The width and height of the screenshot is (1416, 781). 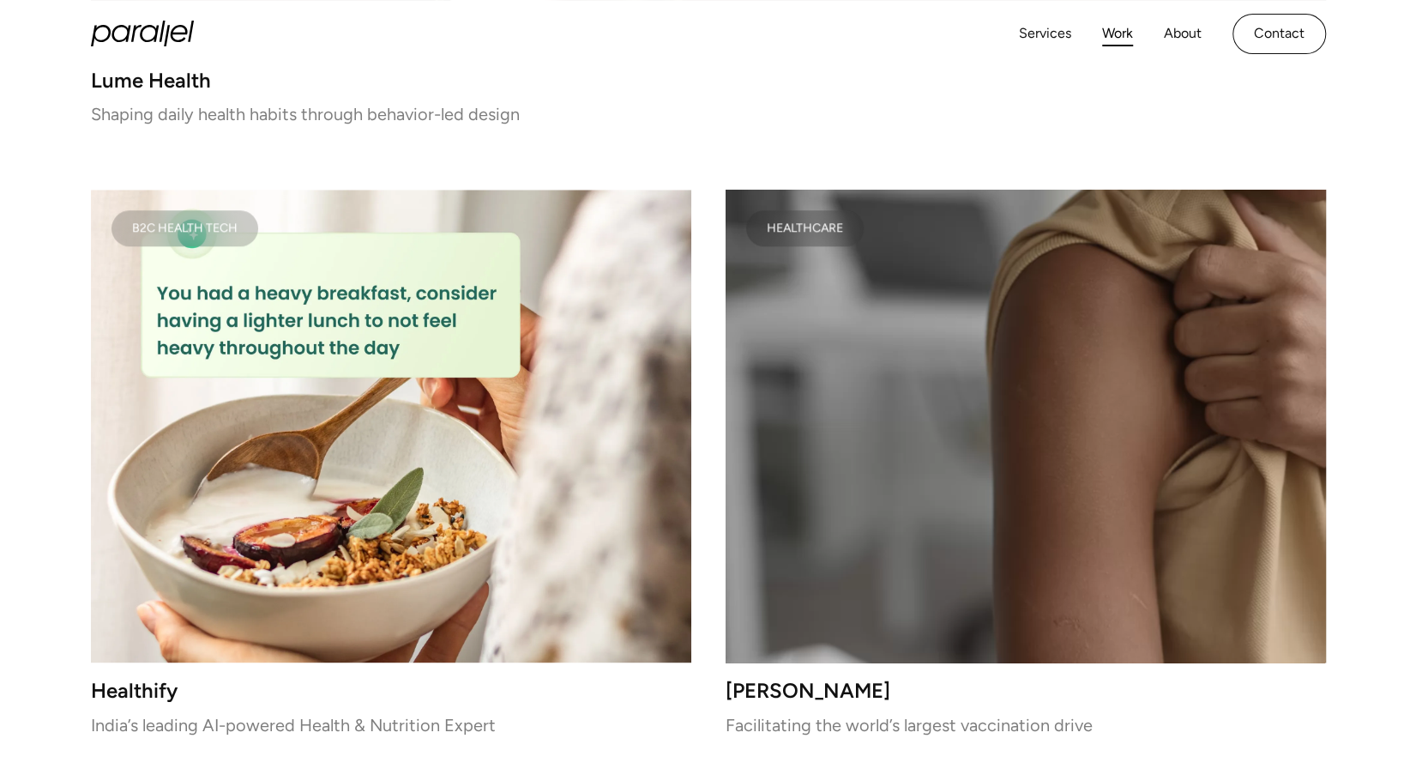 I want to click on a: Services, so click(x=1045, y=33).